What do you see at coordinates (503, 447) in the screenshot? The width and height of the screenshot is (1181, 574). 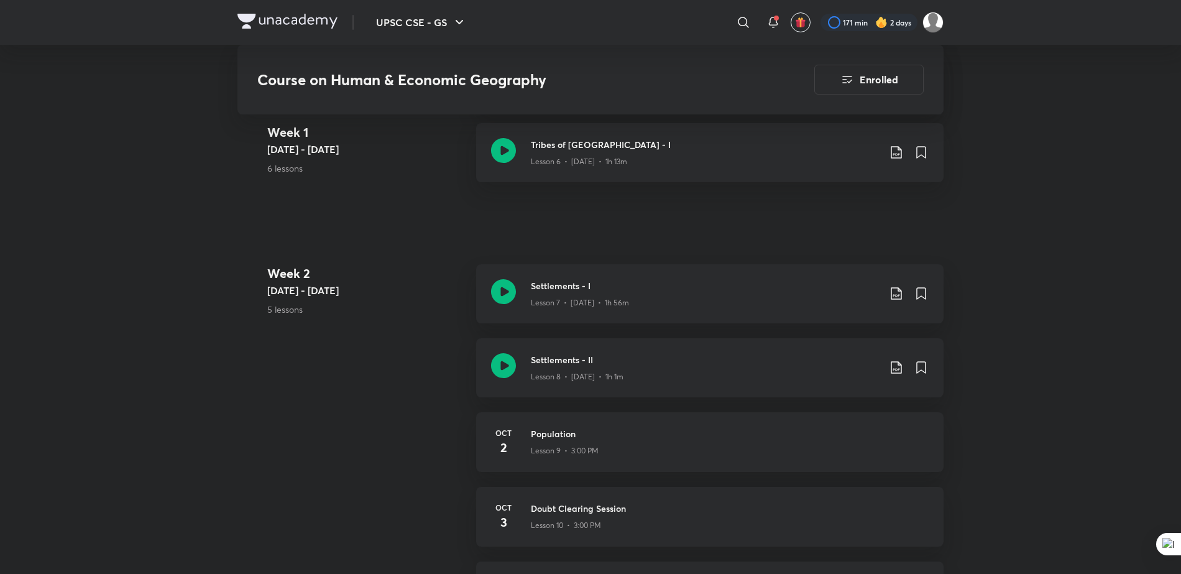 I see `h4: 2` at bounding box center [503, 447].